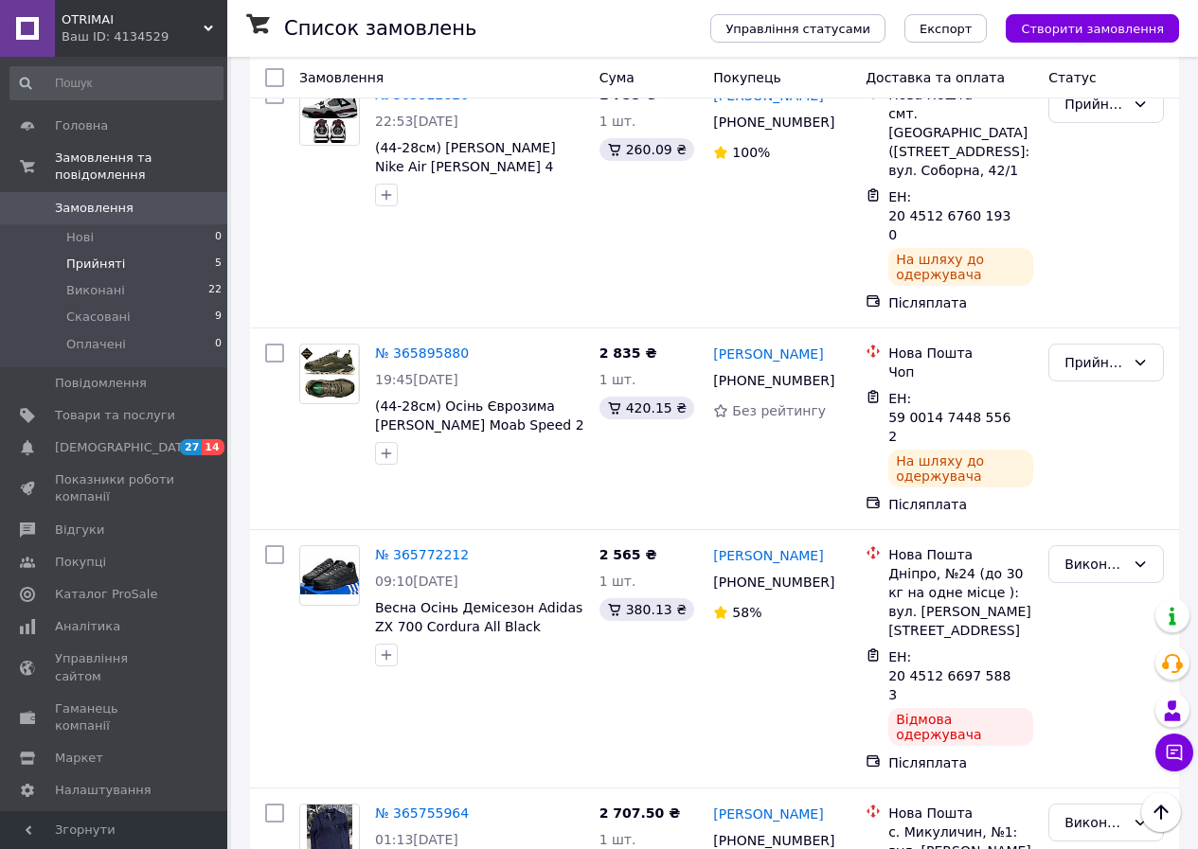 Image resolution: width=1198 pixels, height=849 pixels. Describe the element at coordinates (960, 727) in the screenshot. I see `div: Відмова одержувача` at that location.